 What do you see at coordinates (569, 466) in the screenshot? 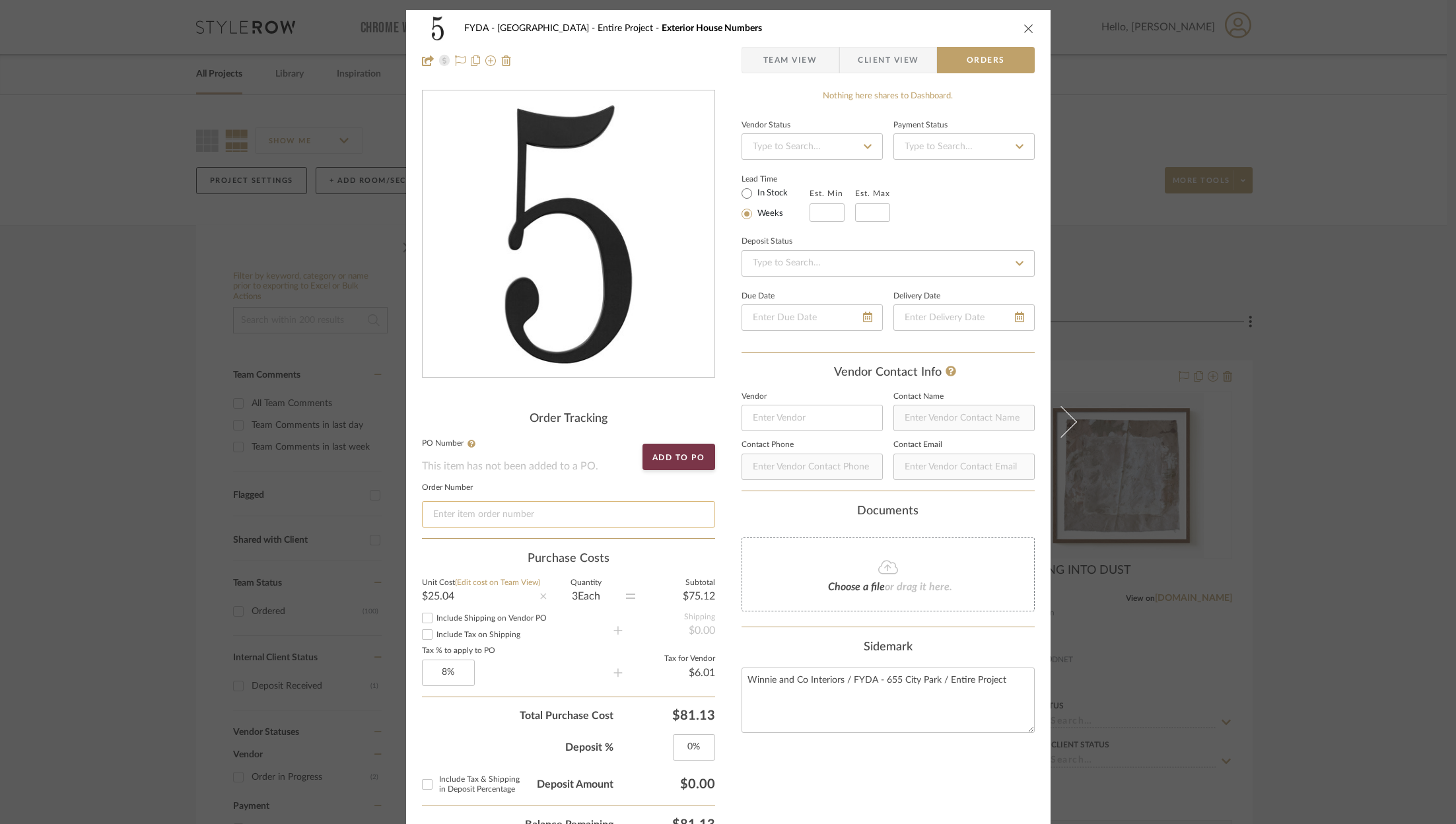
I see `p: This item has not been added to a PO.` at bounding box center [569, 466].